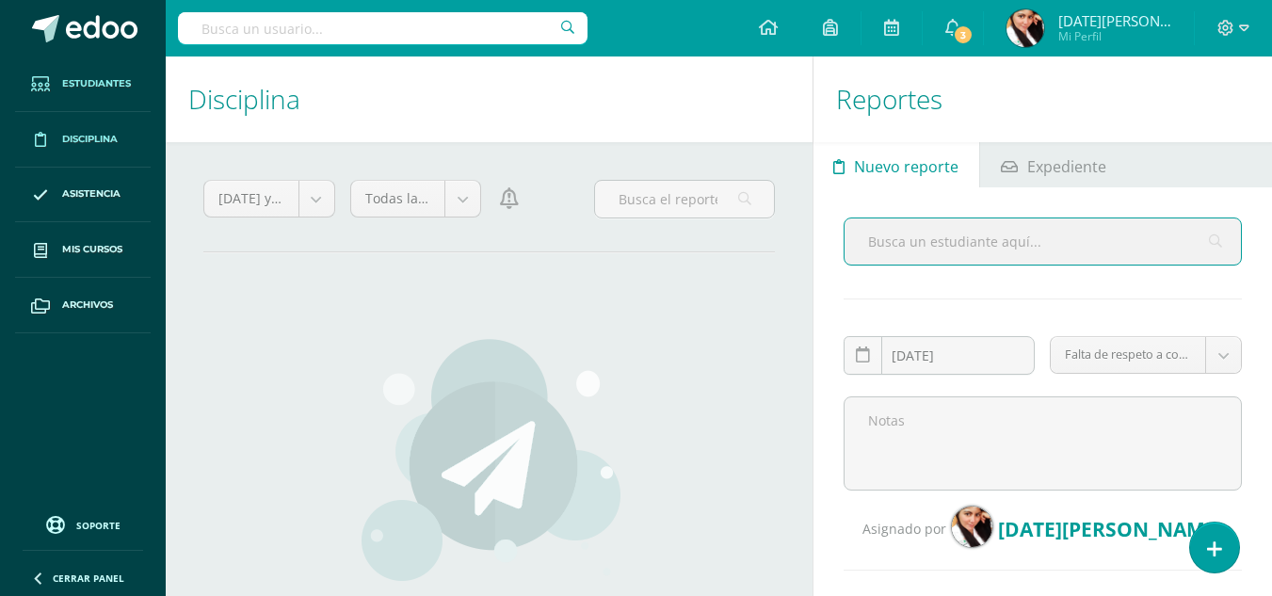  What do you see at coordinates (83, 139) in the screenshot?
I see `a: Disciplina` at bounding box center [83, 139].